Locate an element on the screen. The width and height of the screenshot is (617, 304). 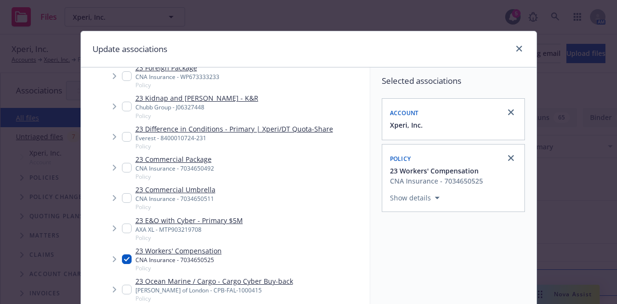
button: Show details is located at coordinates (415, 198).